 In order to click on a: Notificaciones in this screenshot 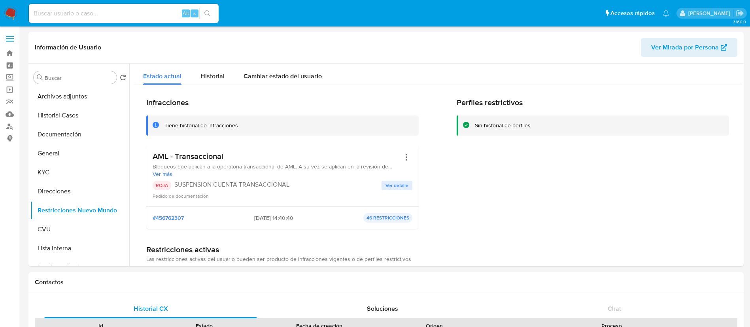, I will do `click(666, 13)`.